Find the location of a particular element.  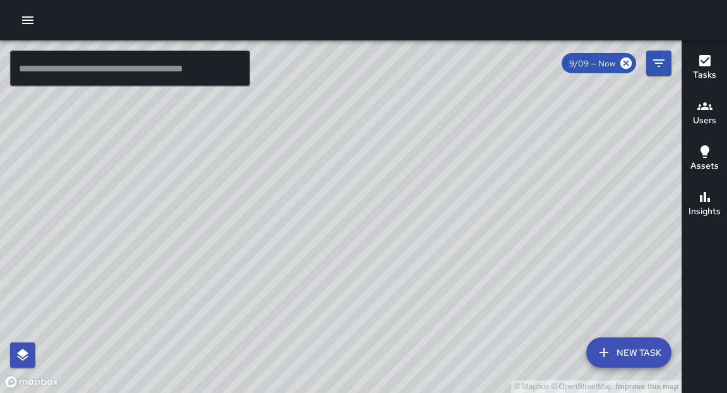

h6: Assets is located at coordinates (705, 166).